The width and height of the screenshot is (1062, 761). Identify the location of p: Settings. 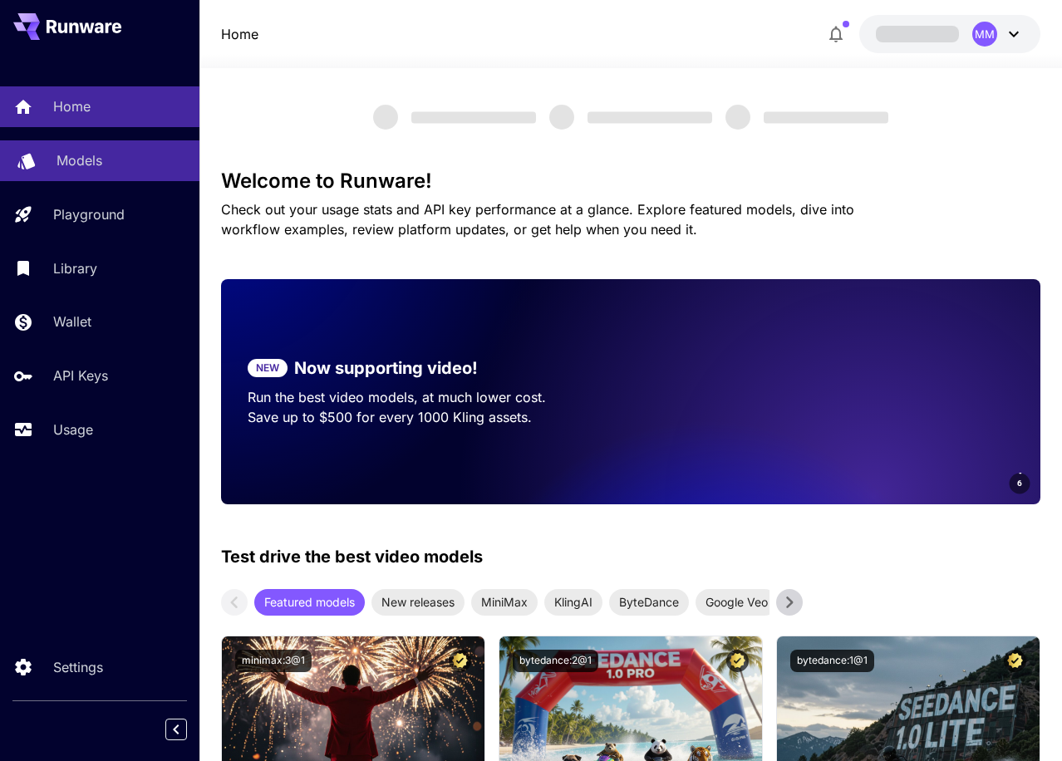
(78, 667).